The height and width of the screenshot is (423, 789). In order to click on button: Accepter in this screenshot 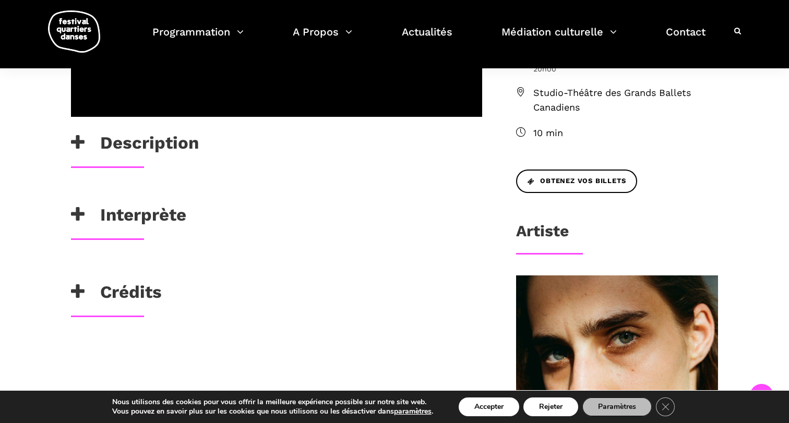, I will do `click(489, 407)`.